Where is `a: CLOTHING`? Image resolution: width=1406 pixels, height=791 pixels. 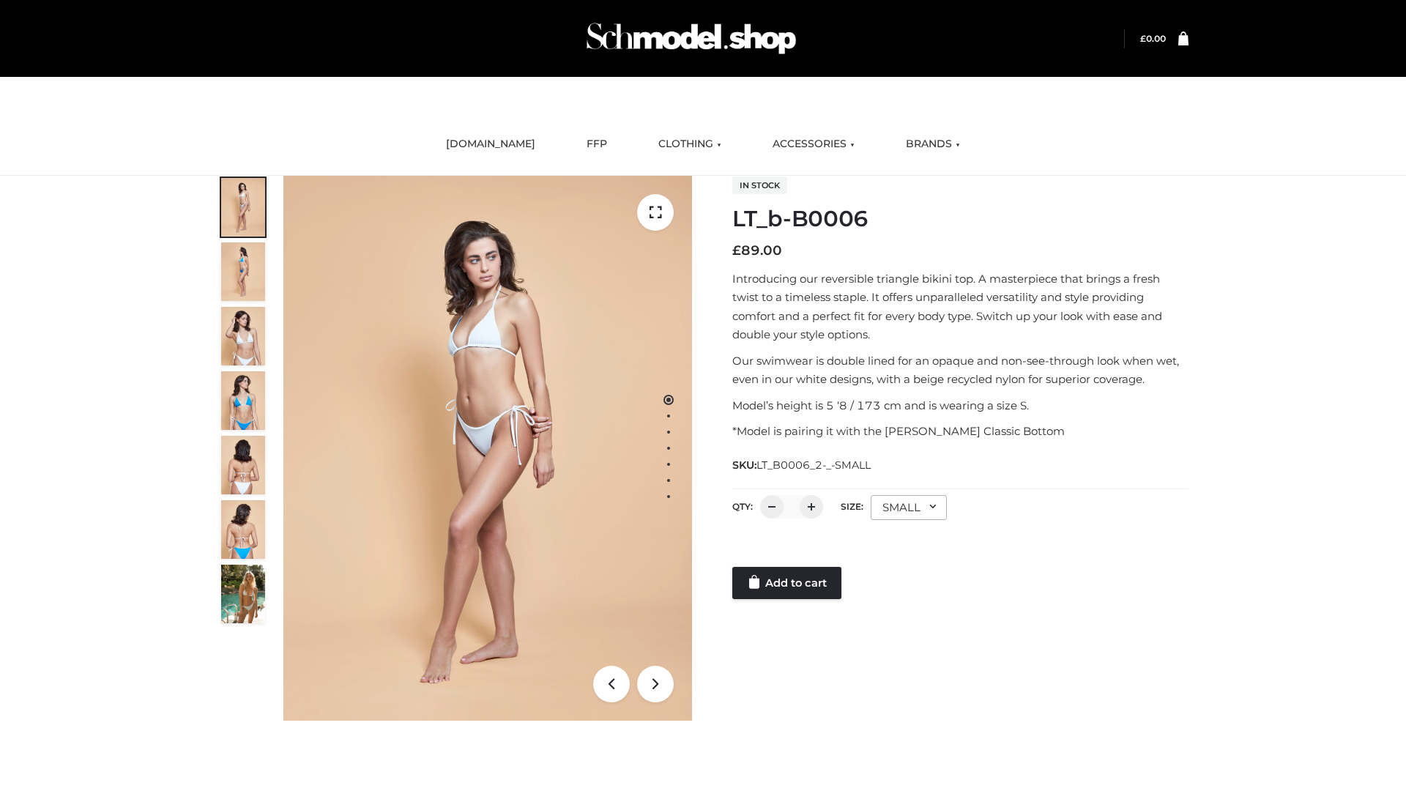 a: CLOTHING is located at coordinates (690, 144).